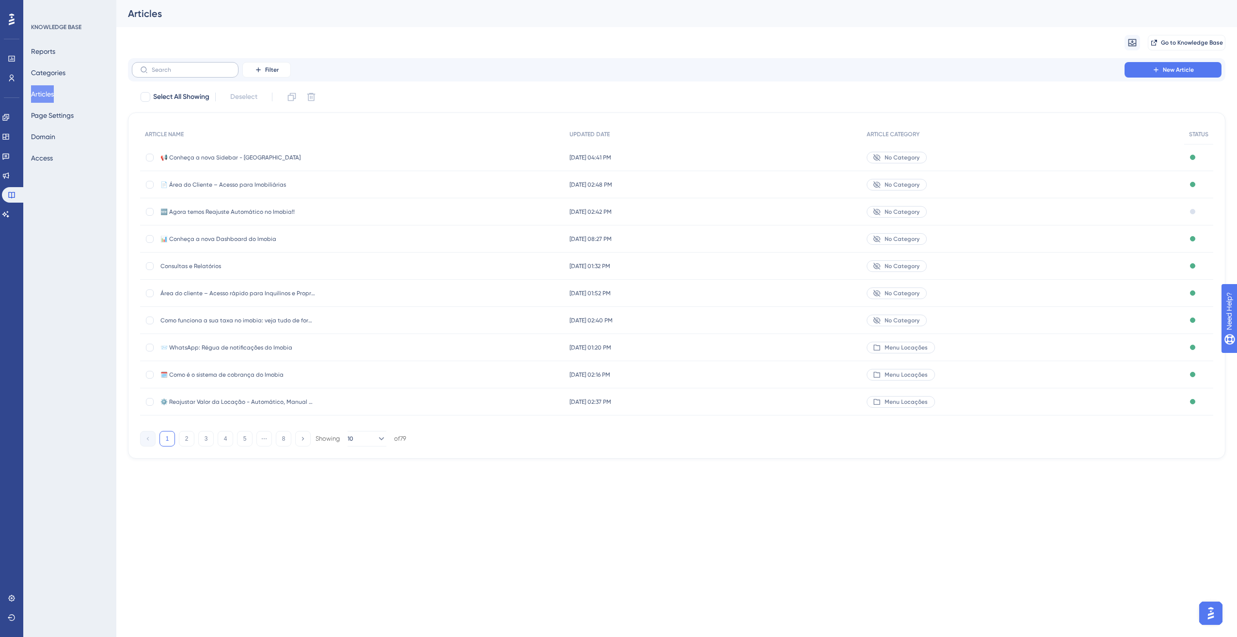  What do you see at coordinates (164, 134) in the screenshot?
I see `span: ARTICLE NAME` at bounding box center [164, 134].